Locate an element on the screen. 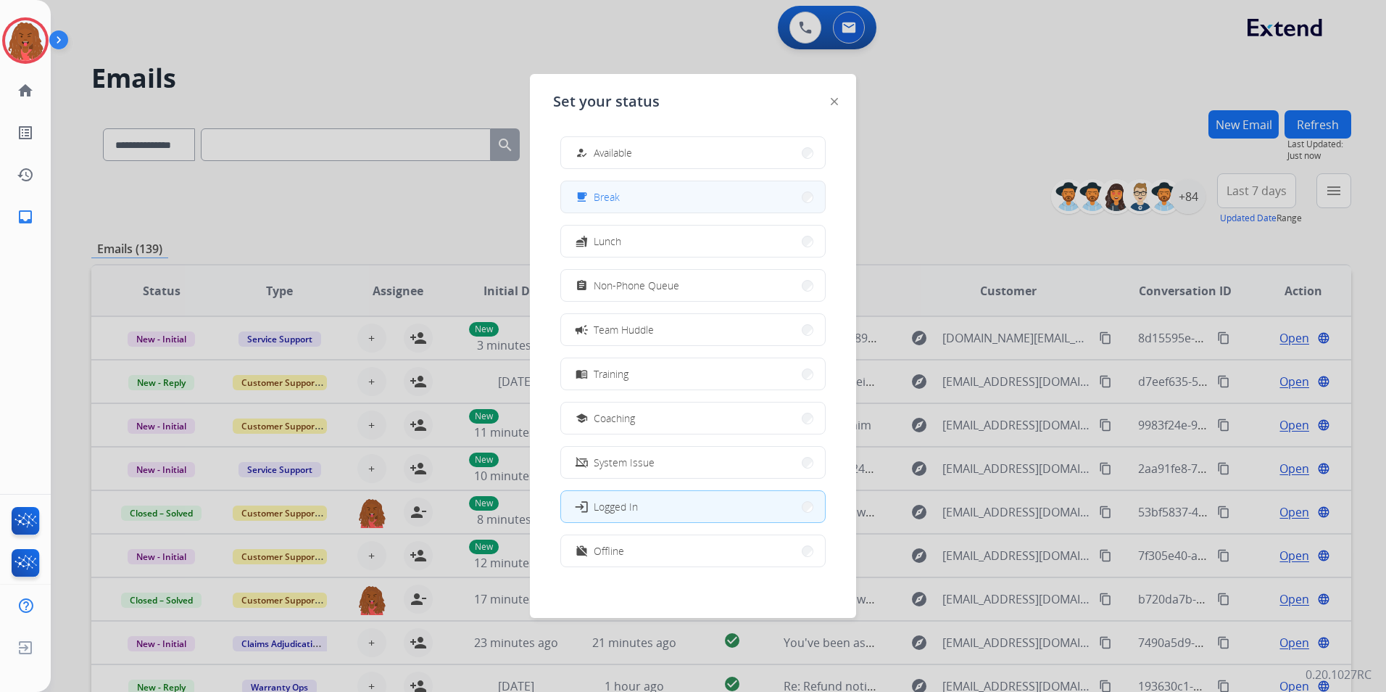  button: Available is located at coordinates (693, 152).